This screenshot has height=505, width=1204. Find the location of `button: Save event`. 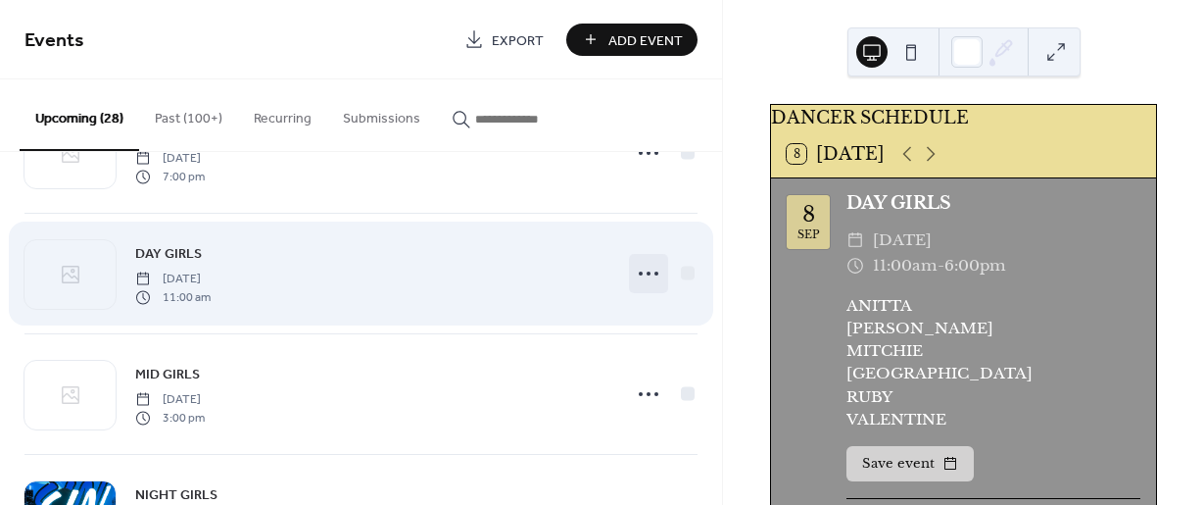

button: Save event is located at coordinates (910, 463).